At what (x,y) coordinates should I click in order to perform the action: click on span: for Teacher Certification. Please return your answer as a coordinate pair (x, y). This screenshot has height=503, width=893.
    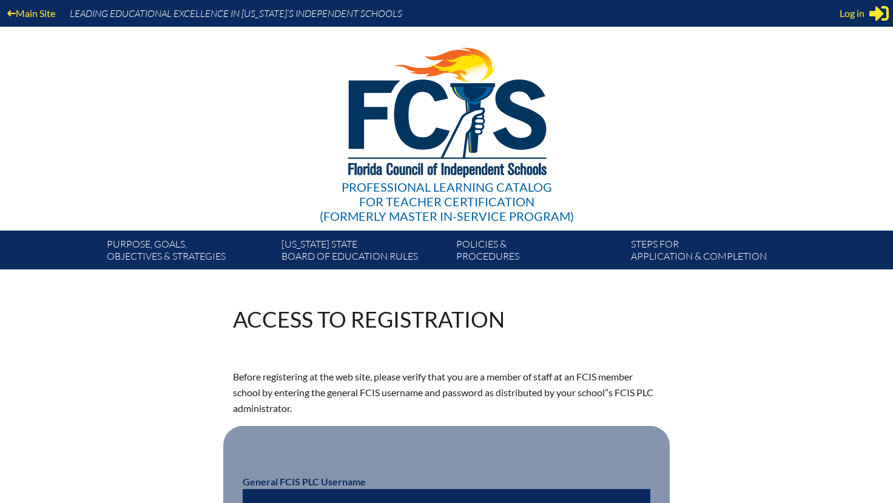
    Looking at the image, I should click on (446, 201).